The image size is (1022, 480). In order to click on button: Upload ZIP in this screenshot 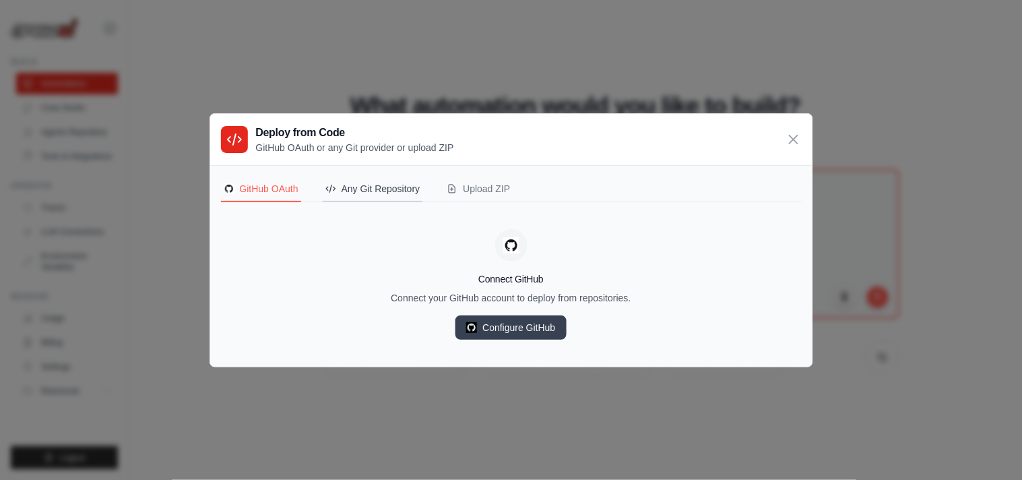, I will do `click(478, 189)`.